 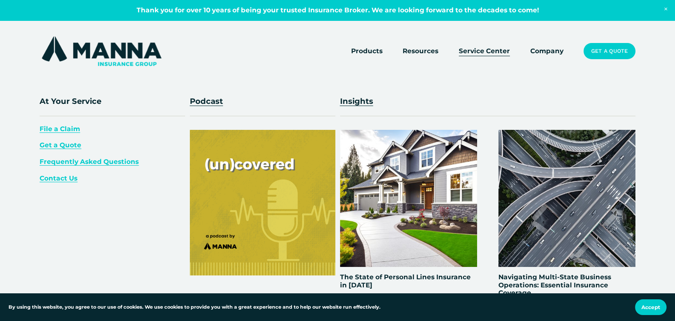 What do you see at coordinates (651, 307) in the screenshot?
I see `span: Accept` at bounding box center [651, 307].